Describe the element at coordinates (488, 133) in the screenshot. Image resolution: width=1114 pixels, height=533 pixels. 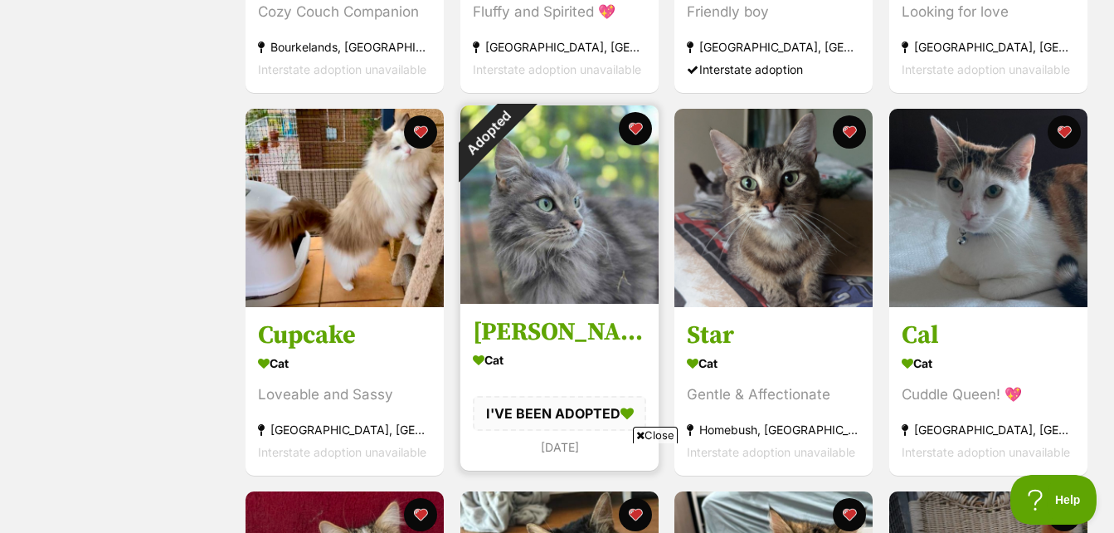
I see `div: Adopted` at that location.